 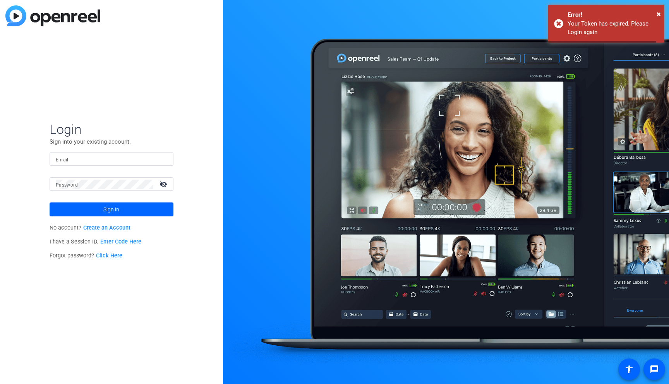 What do you see at coordinates (107, 228) in the screenshot?
I see `a: Create an Account` at bounding box center [107, 228].